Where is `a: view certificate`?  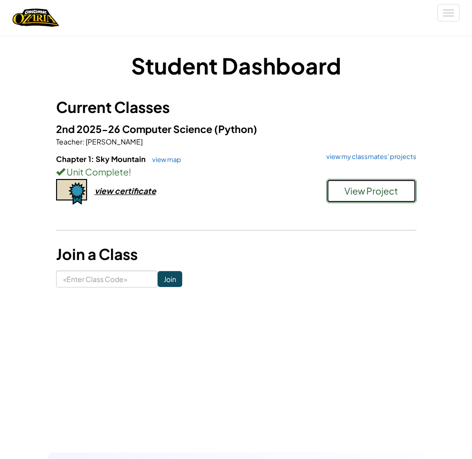 a: view certificate is located at coordinates (106, 191).